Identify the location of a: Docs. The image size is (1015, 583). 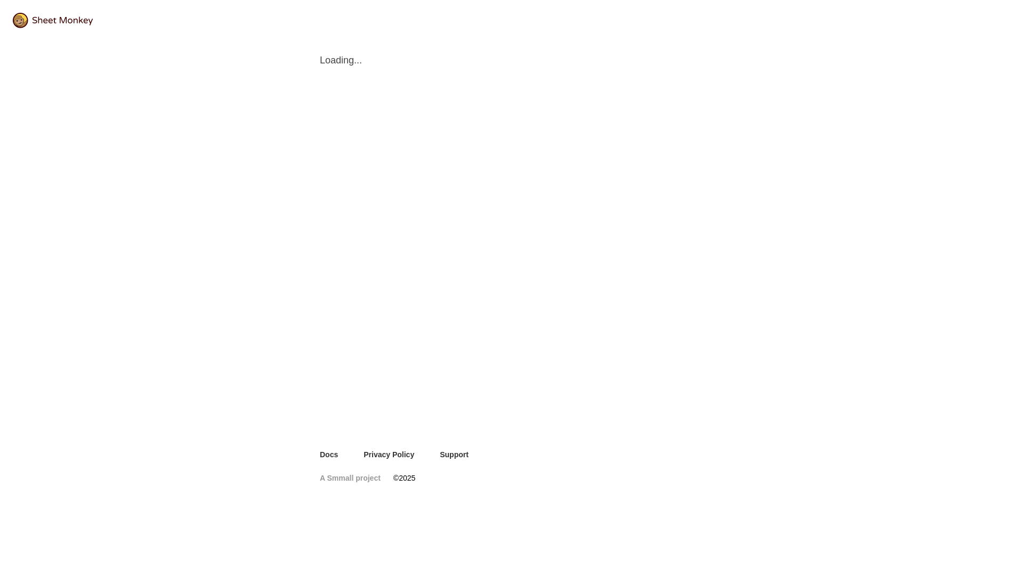
(329, 455).